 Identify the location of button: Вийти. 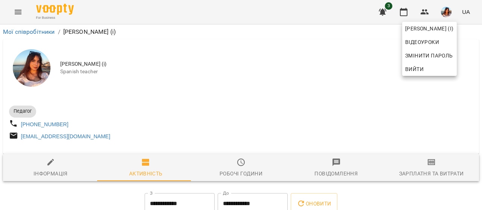
(429, 69).